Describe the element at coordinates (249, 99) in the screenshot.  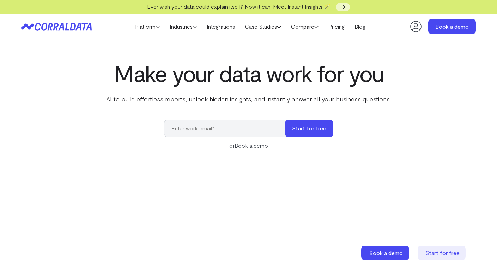
I see `p: AI to build effortless reports, unlock hidden insights, and instantly answer all your business qu...` at that location.